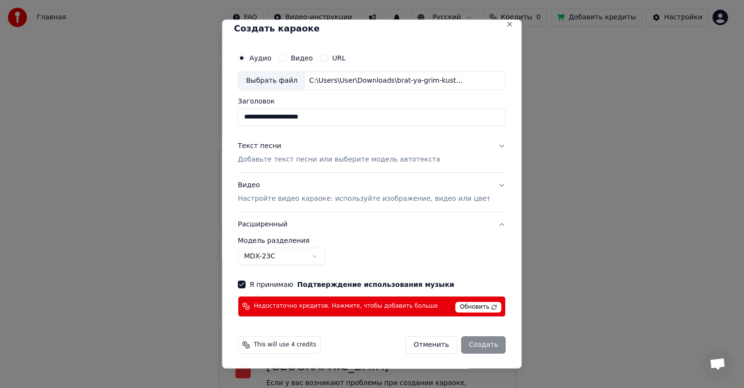 The height and width of the screenshot is (388, 744). Describe the element at coordinates (371, 225) in the screenshot. I see `button: Расширенный` at that location.